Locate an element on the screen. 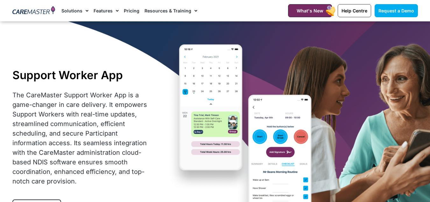  span: Request a Demo is located at coordinates (397, 11).